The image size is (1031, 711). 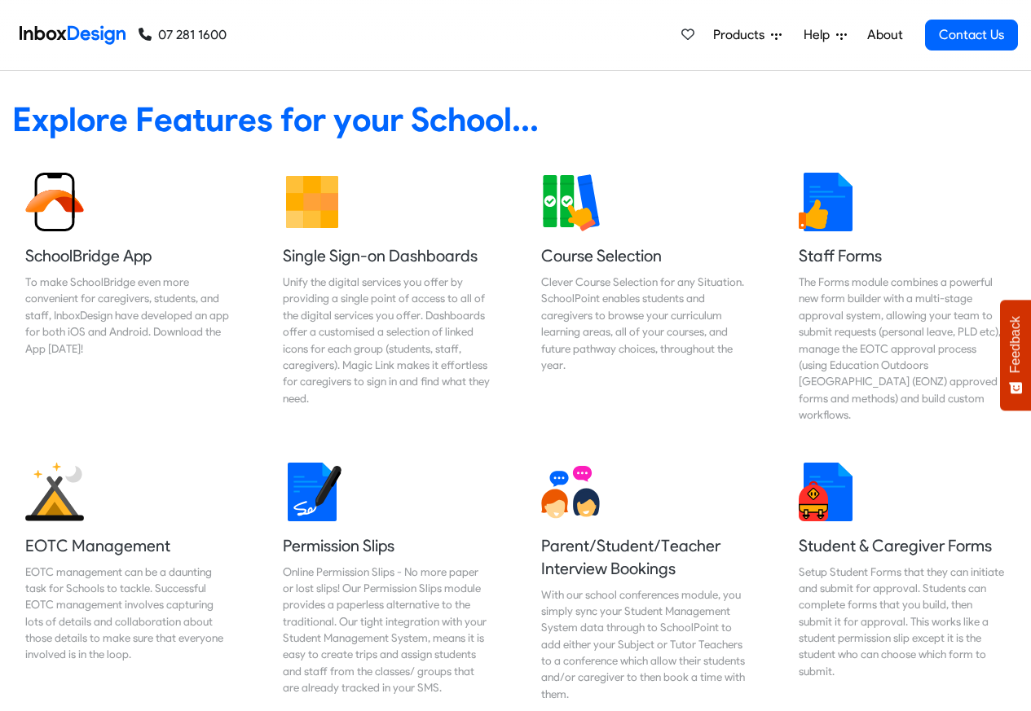 What do you see at coordinates (884, 35) in the screenshot?
I see `a: About` at bounding box center [884, 35].